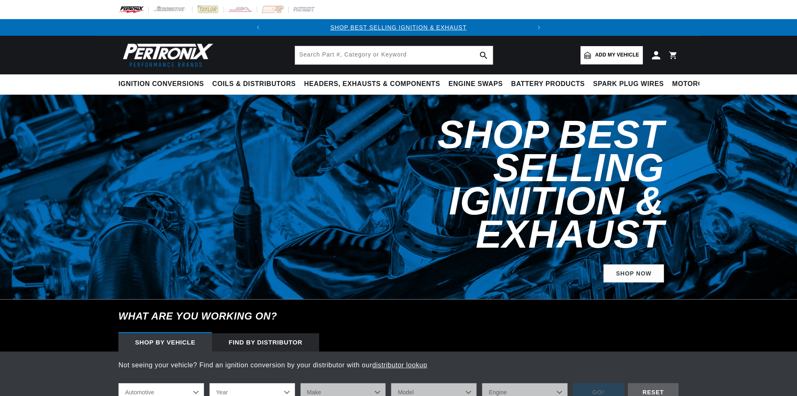  What do you see at coordinates (476, 84) in the screenshot?
I see `span: Engine Swaps` at bounding box center [476, 84].